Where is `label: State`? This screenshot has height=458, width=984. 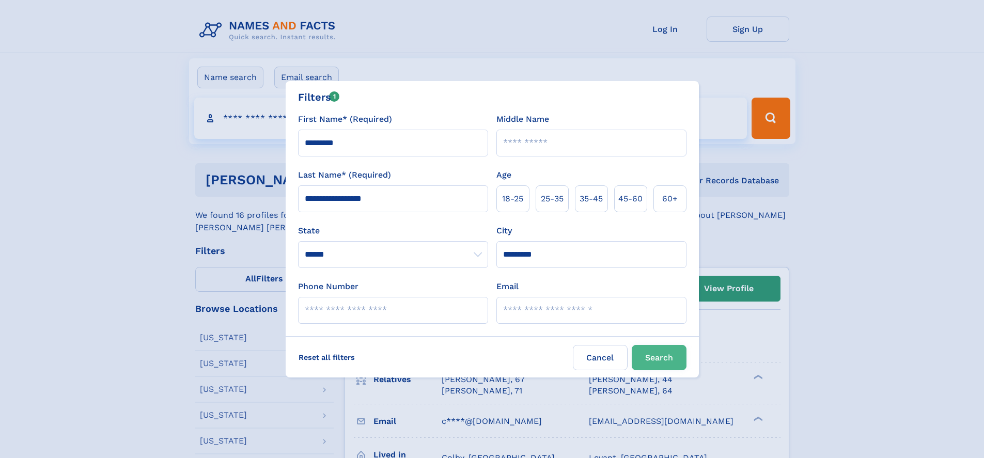
label: State is located at coordinates (393, 231).